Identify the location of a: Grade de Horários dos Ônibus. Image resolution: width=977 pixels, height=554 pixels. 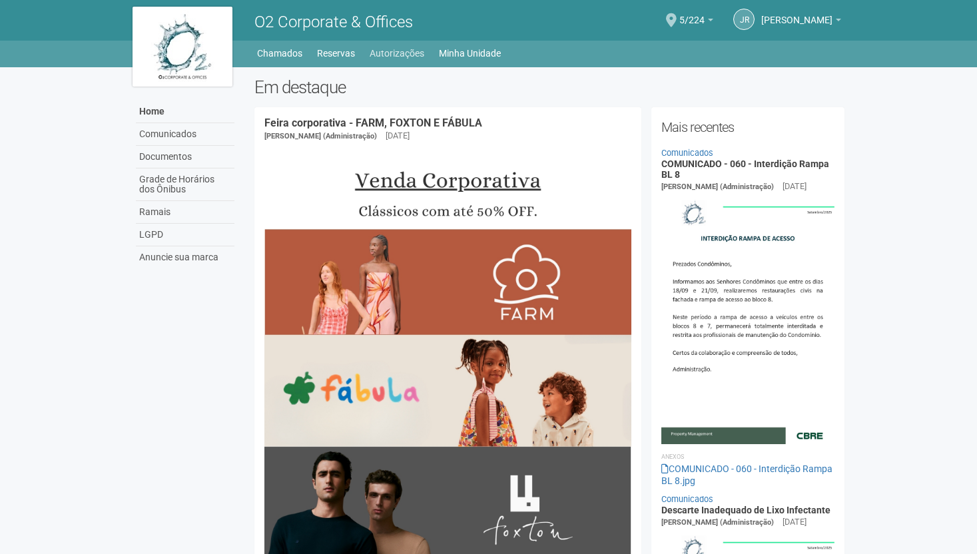
(185, 185).